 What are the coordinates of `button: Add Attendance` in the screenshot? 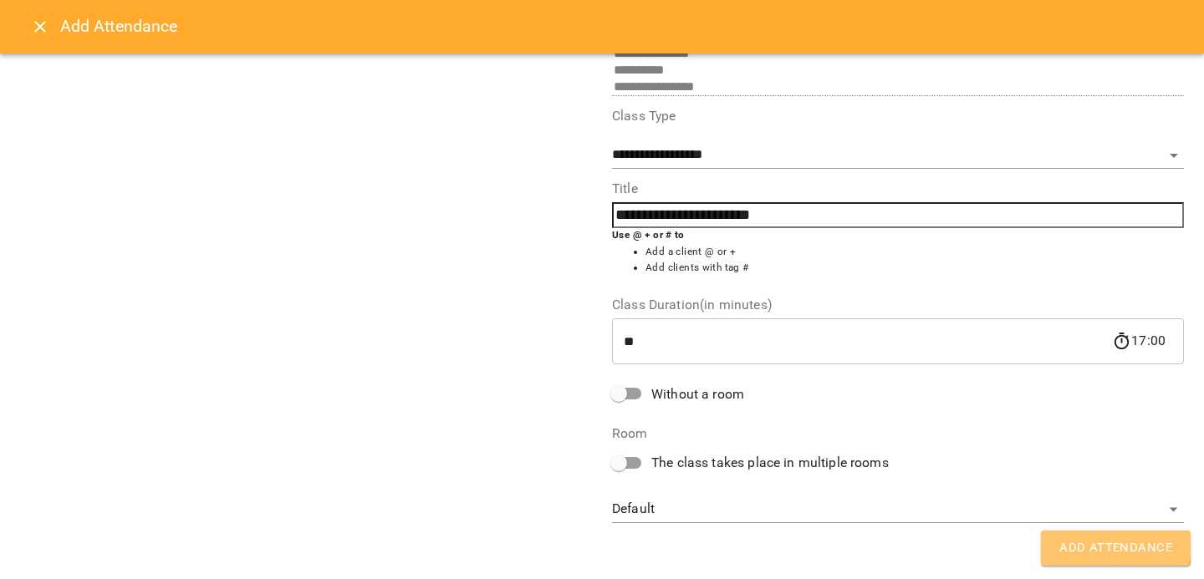 It's located at (1115, 549).